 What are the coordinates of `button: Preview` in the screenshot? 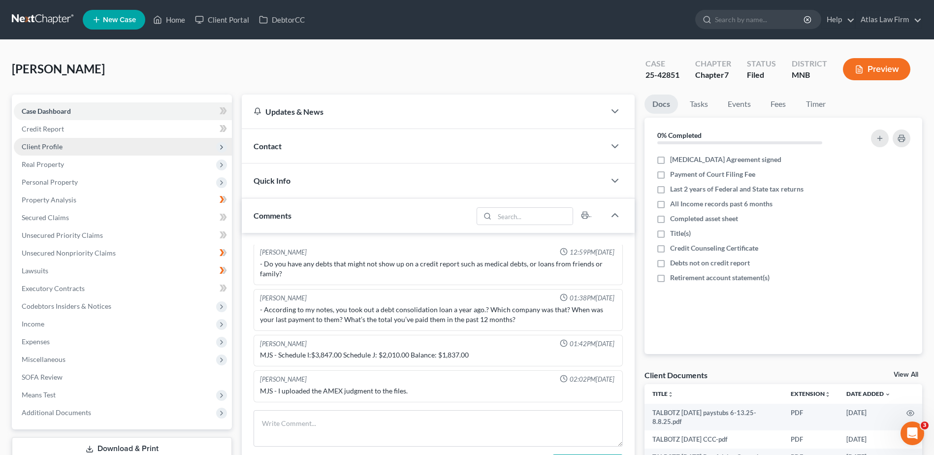 It's located at (876, 69).